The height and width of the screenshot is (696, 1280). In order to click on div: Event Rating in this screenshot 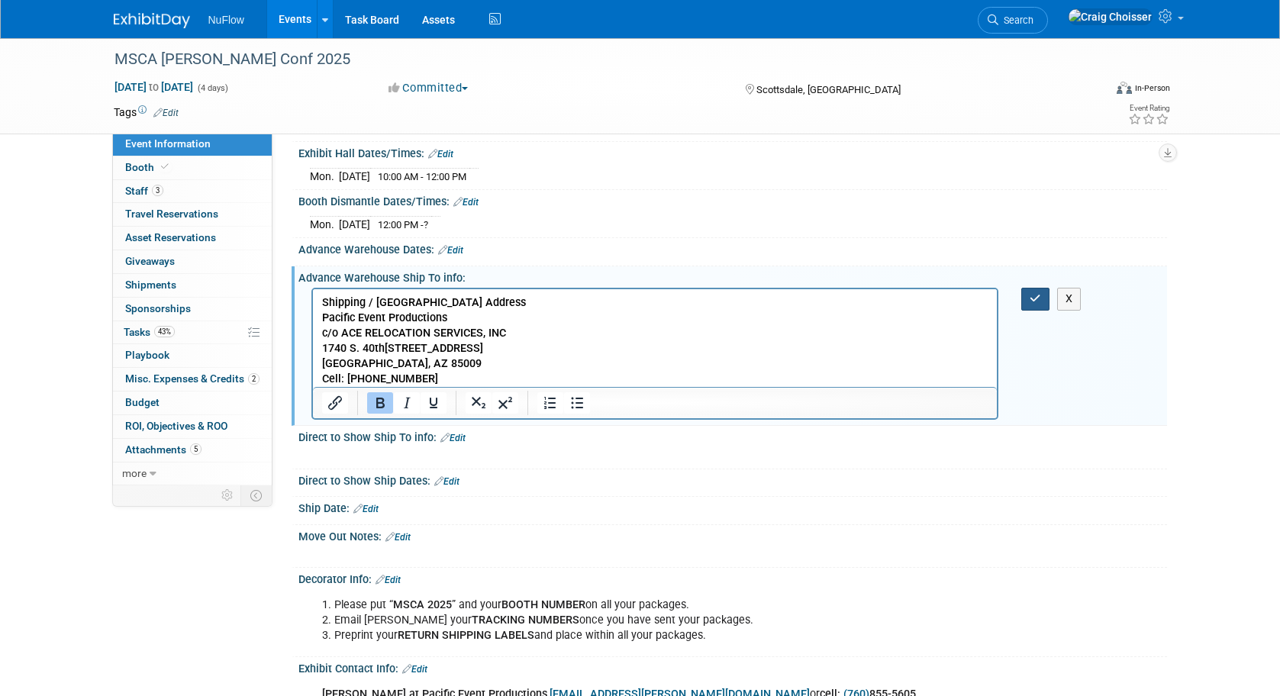, I will do `click(1149, 108)`.